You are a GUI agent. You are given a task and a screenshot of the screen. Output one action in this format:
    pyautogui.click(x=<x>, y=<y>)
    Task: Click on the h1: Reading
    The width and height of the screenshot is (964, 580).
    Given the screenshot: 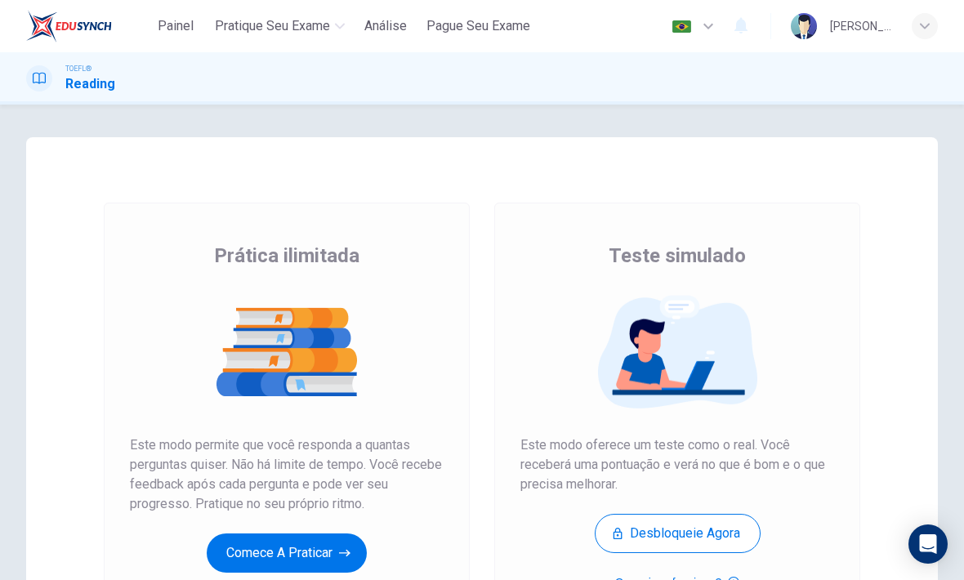 What is the action you would take?
    pyautogui.click(x=90, y=84)
    